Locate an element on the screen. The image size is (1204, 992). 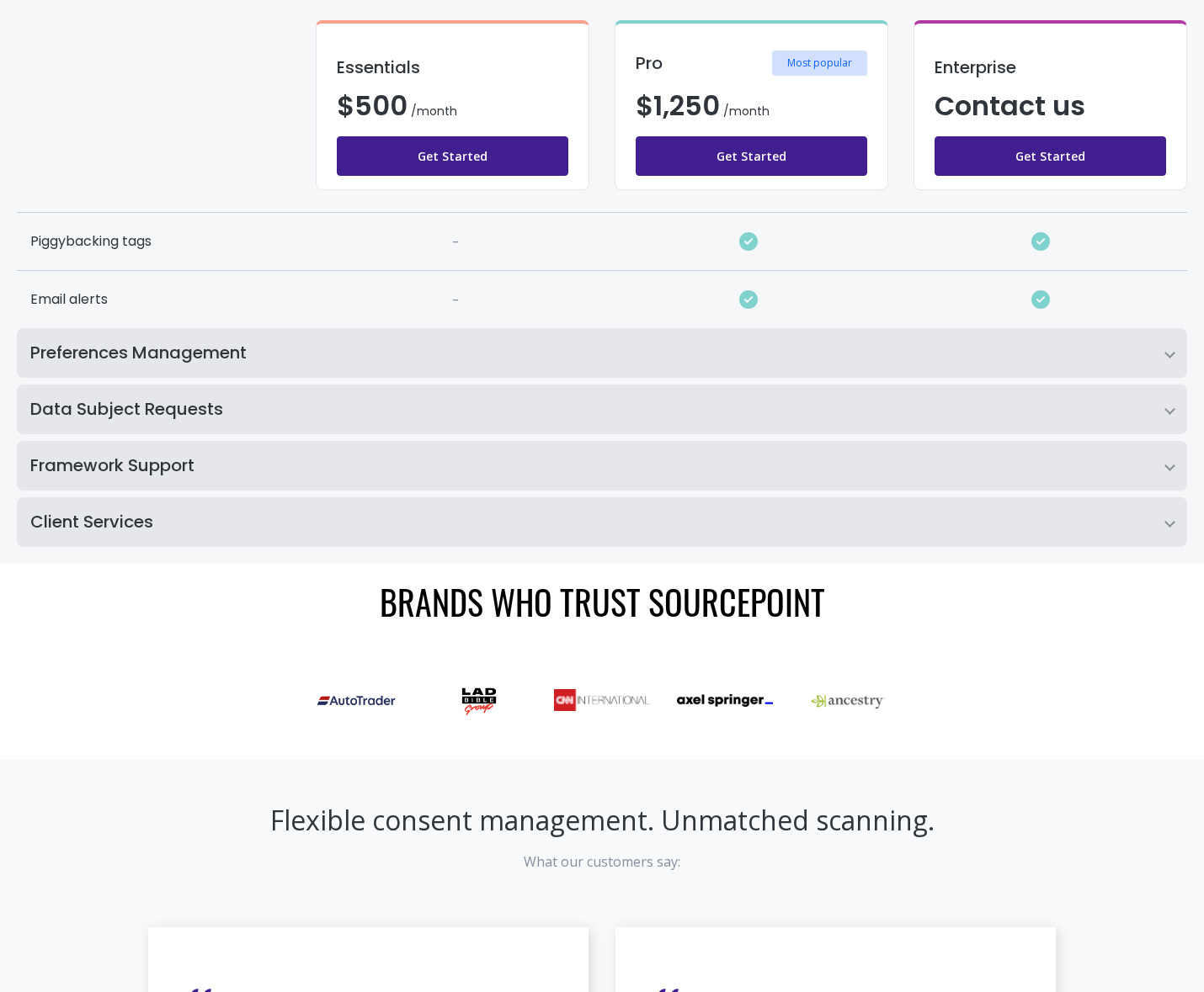
img: AxelSpringer_Logo_long_Black-Ink_sRGB-e1646755349276 is located at coordinates (725, 701).